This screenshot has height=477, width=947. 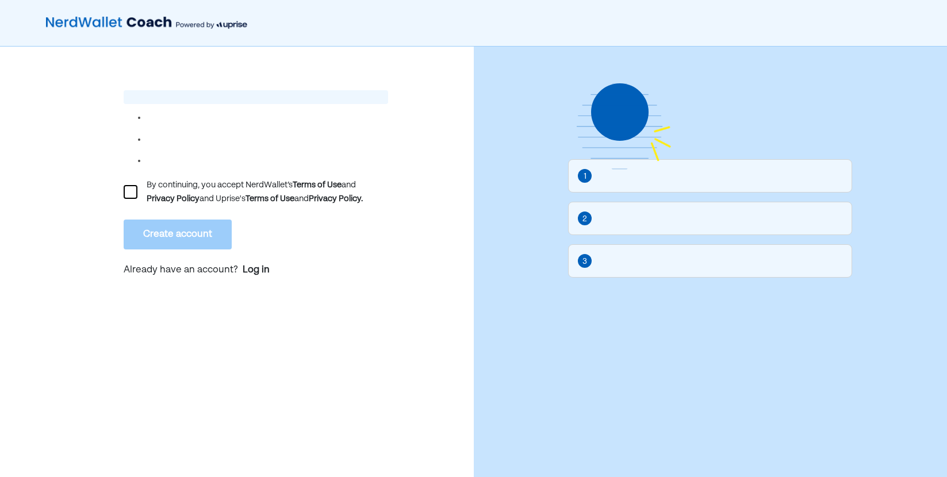 I want to click on div: 3, so click(x=585, y=262).